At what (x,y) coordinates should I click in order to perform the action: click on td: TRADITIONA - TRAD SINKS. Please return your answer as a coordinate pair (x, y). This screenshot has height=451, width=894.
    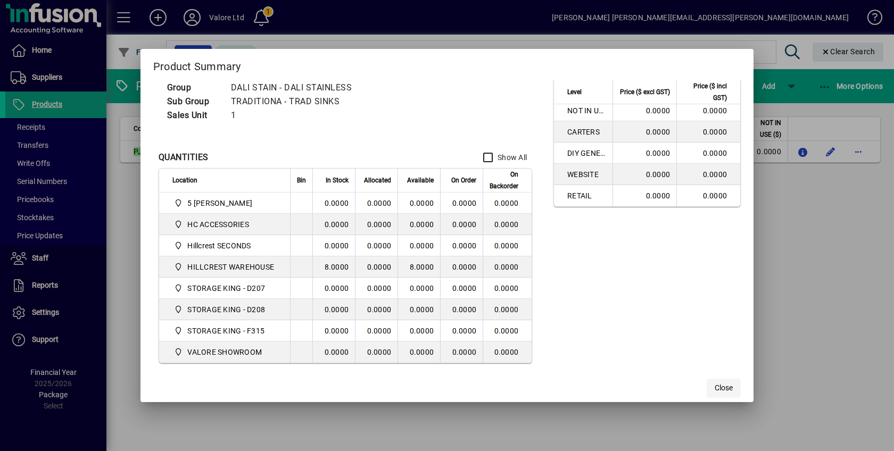
    Looking at the image, I should click on (295, 102).